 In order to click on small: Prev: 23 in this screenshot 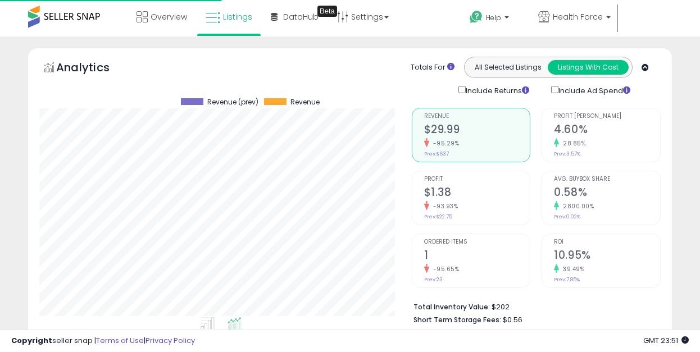, I will do `click(433, 280)`.